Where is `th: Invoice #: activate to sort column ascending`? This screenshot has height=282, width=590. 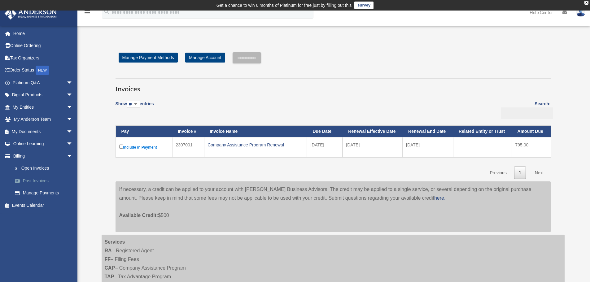
th: Invoice #: activate to sort column ascending is located at coordinates (188, 131).